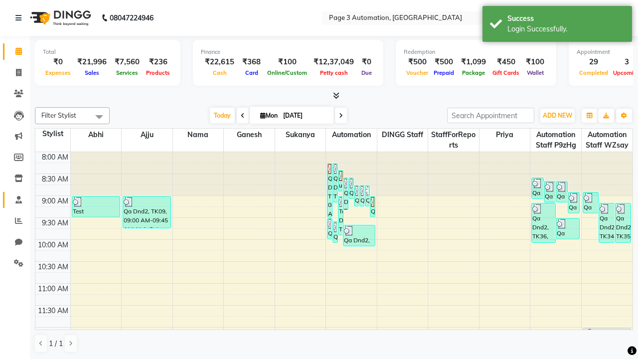  What do you see at coordinates (127, 62) in the screenshot?
I see `div: ₹7,560` at bounding box center [127, 62].